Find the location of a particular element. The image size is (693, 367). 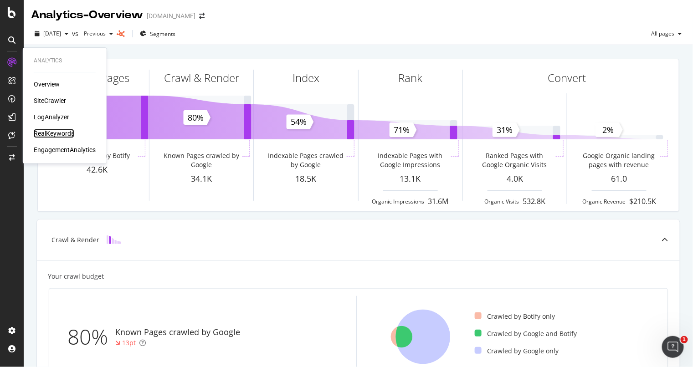

button: Previous is located at coordinates (98, 34).